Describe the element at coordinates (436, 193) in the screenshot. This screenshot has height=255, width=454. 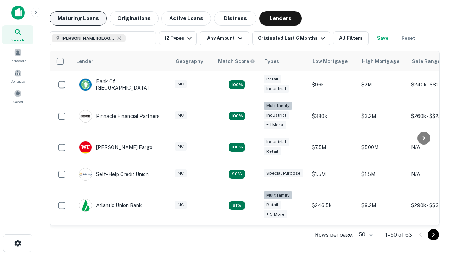
I see `div: Chat Widget` at that location.